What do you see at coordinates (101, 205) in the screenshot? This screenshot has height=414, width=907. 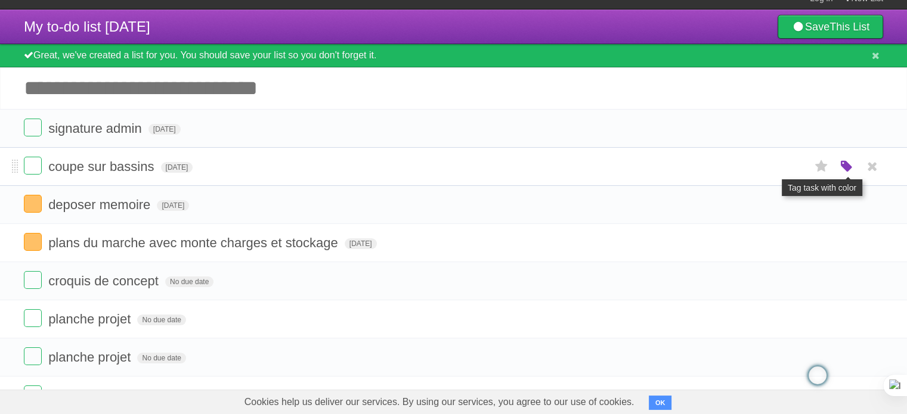 I see `span: deposer memoire` at bounding box center [101, 205].